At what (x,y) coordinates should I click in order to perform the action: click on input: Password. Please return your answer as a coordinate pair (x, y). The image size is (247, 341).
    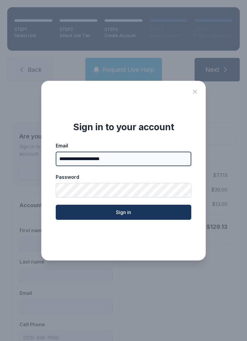
    Looking at the image, I should click on (124, 190).